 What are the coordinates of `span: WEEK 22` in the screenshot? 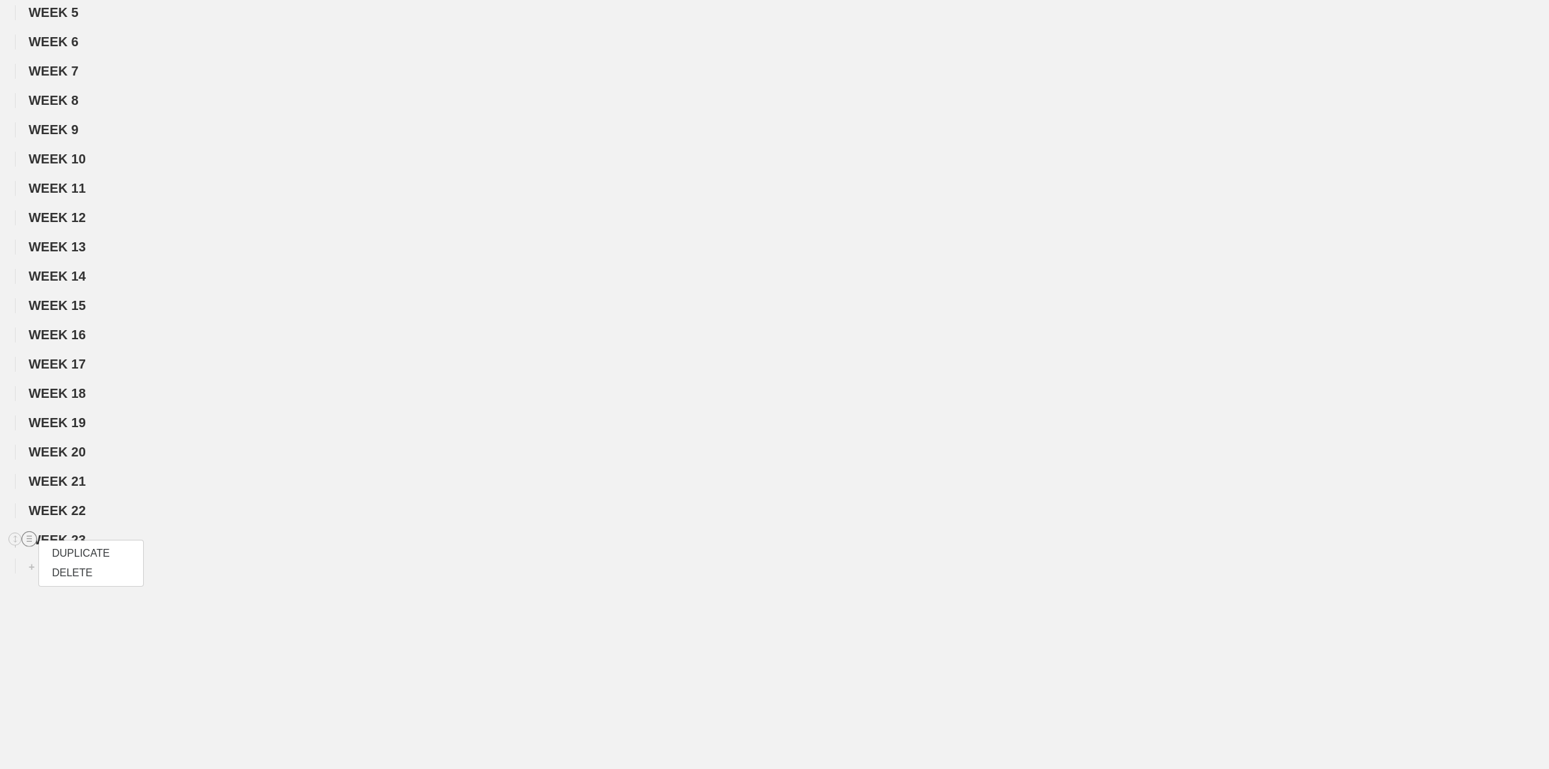 It's located at (57, 510).